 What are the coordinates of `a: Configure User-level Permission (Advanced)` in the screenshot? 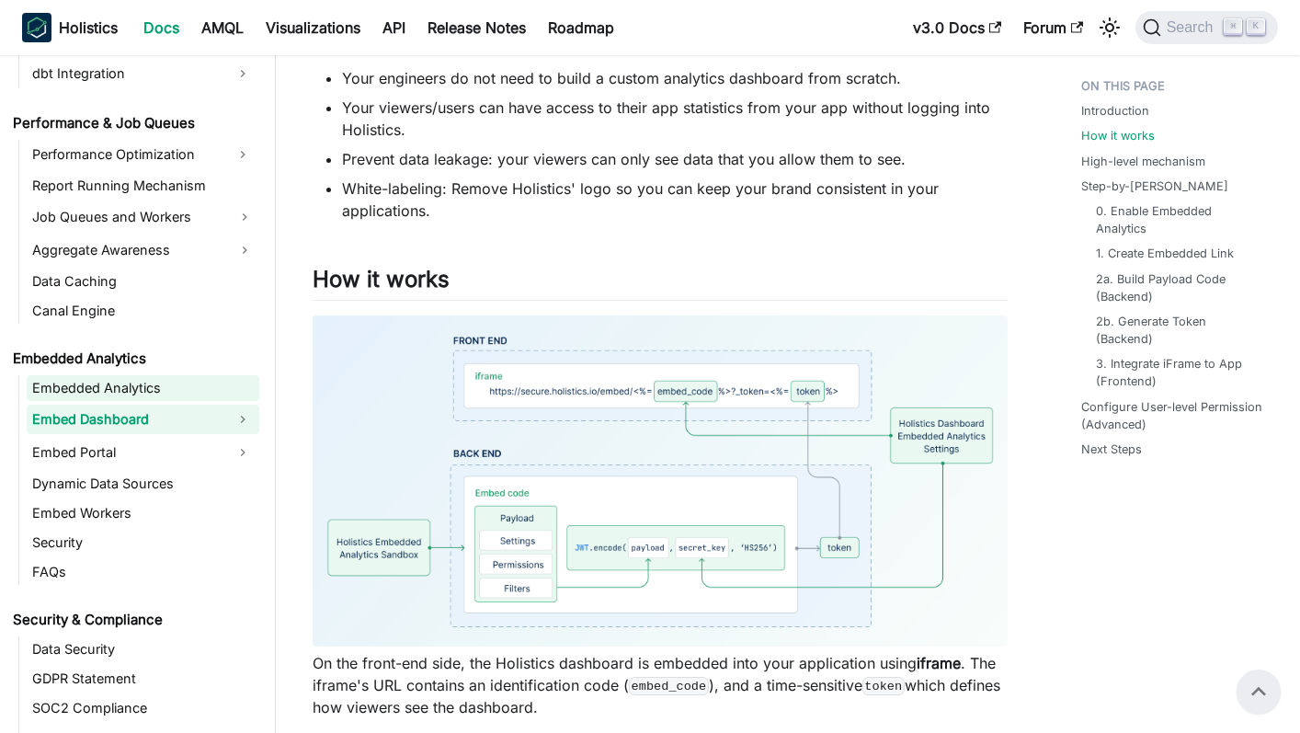 It's located at (1176, 416).